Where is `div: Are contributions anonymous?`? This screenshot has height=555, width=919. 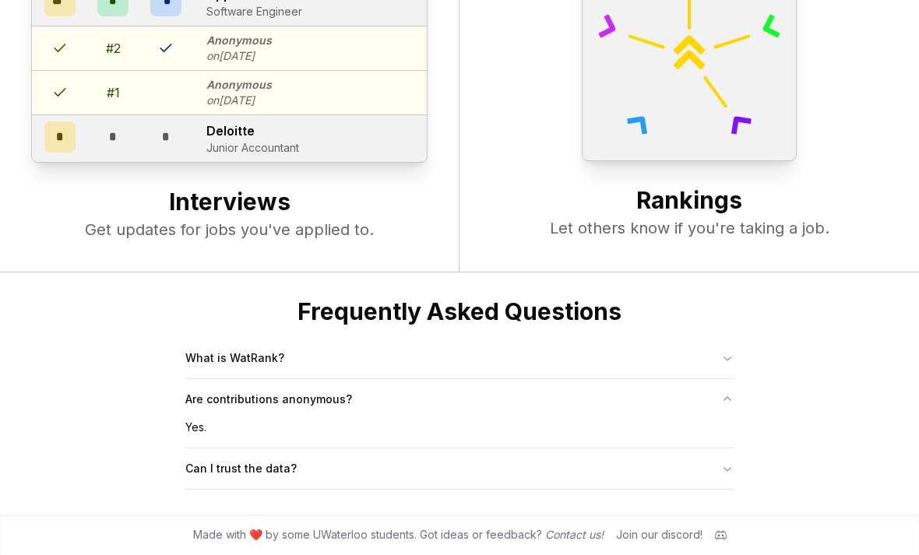 div: Are contributions anonymous? is located at coordinates (459, 434).